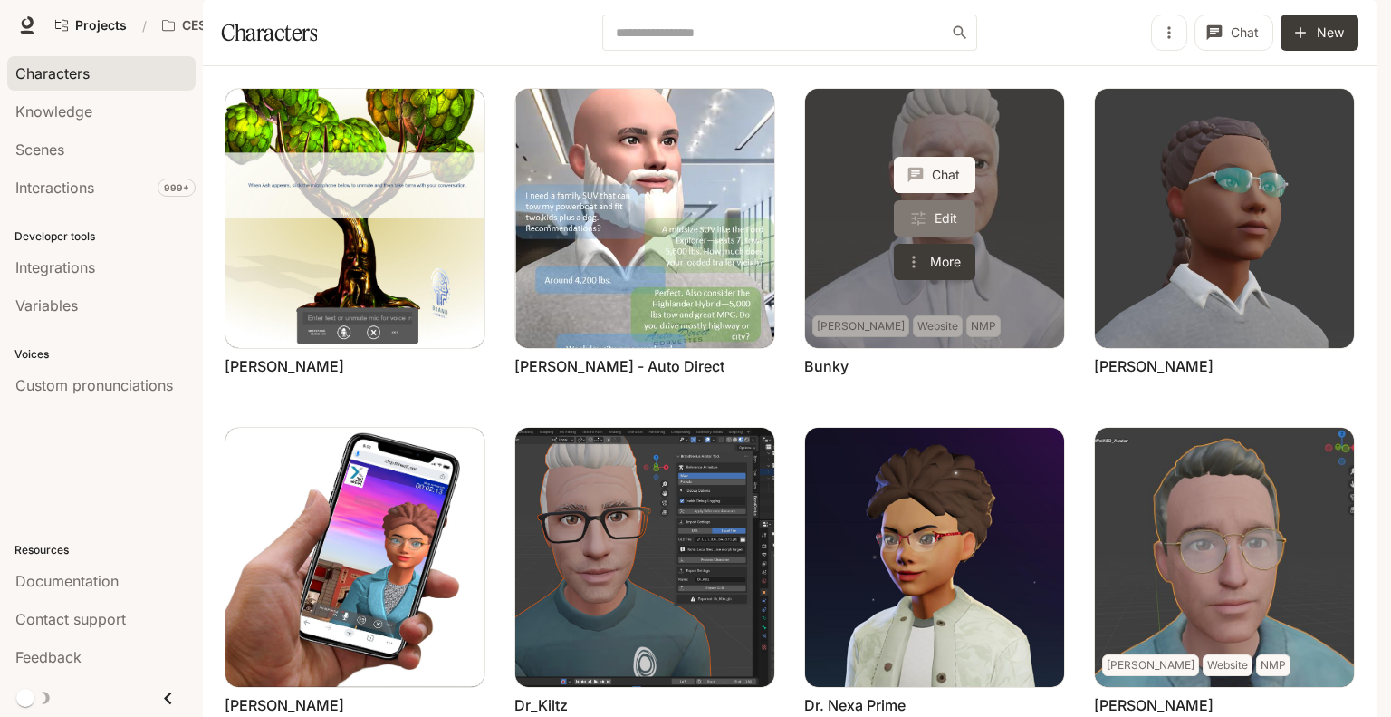  Describe the element at coordinates (935, 557) in the screenshot. I see `img: Dr. Nexa Prime` at that location.